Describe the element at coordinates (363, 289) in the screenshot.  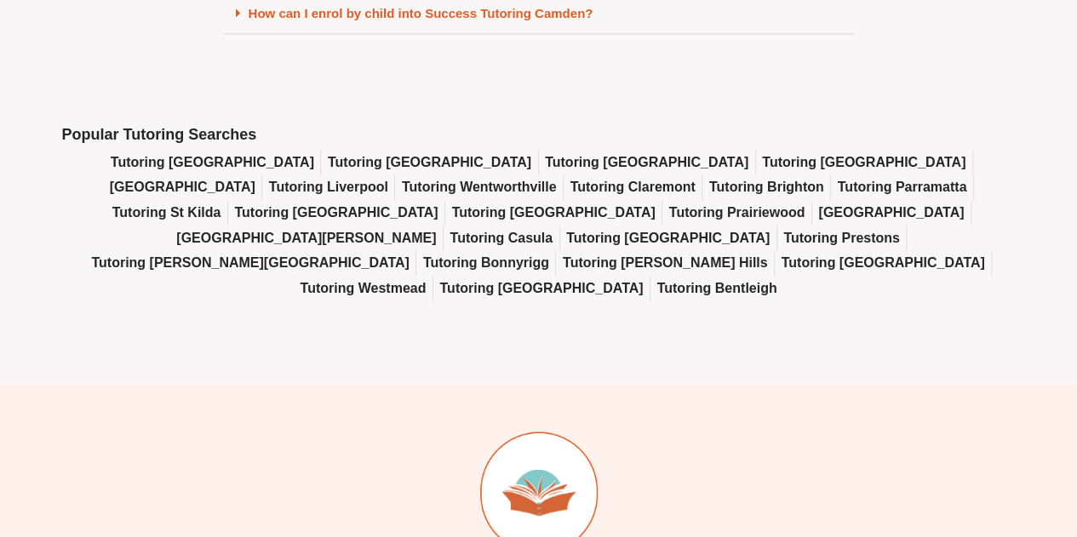
I see `span: Tutoring Westmead` at that location.